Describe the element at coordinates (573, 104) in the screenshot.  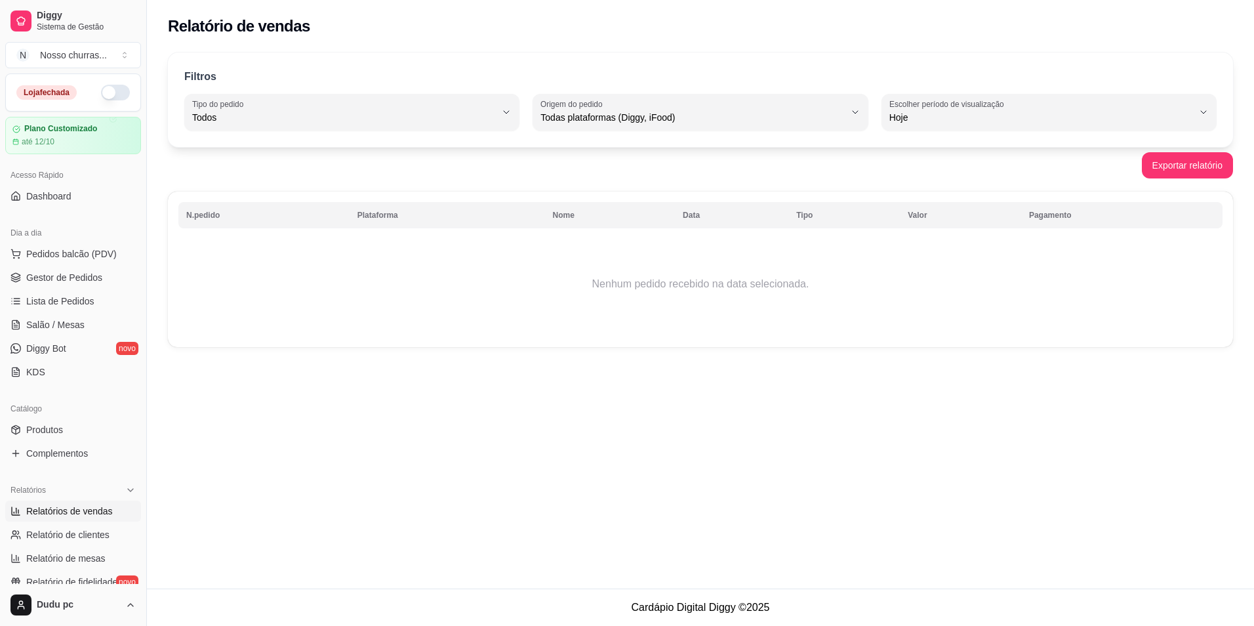
I see `label: Origem do pedido` at that location.